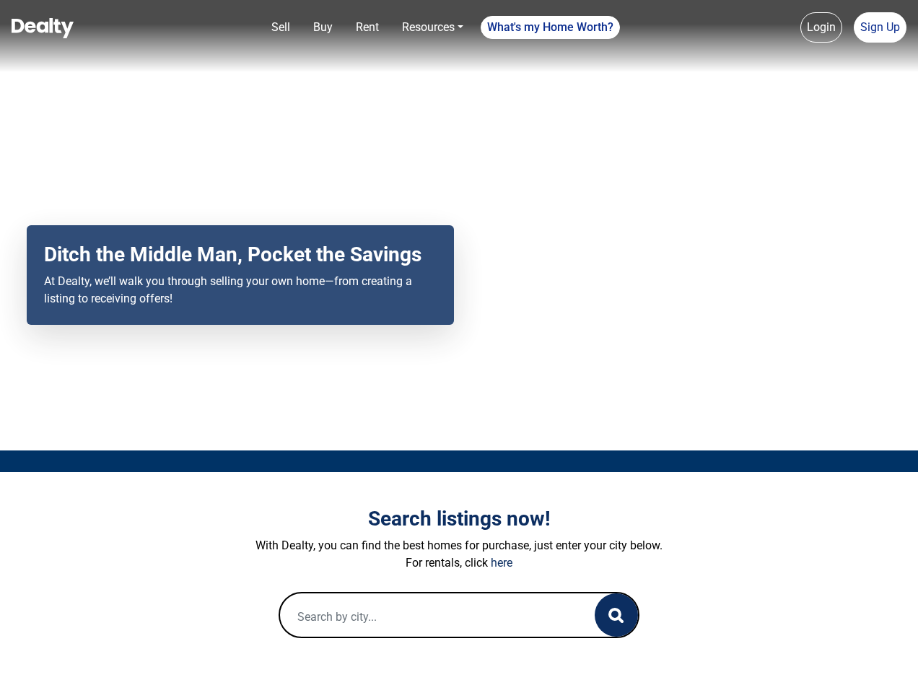 This screenshot has height=693, width=918. What do you see at coordinates (459, 519) in the screenshot?
I see `h3: Search listings now!` at bounding box center [459, 519].